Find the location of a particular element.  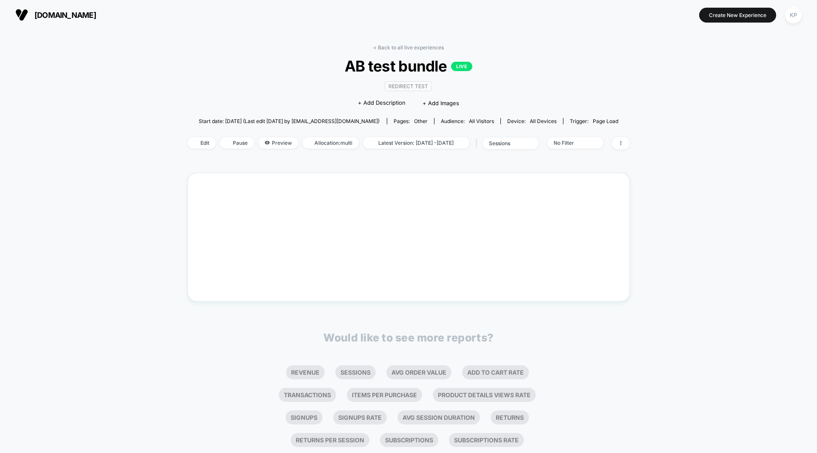

span: Allocation: multi is located at coordinates (331, 143).